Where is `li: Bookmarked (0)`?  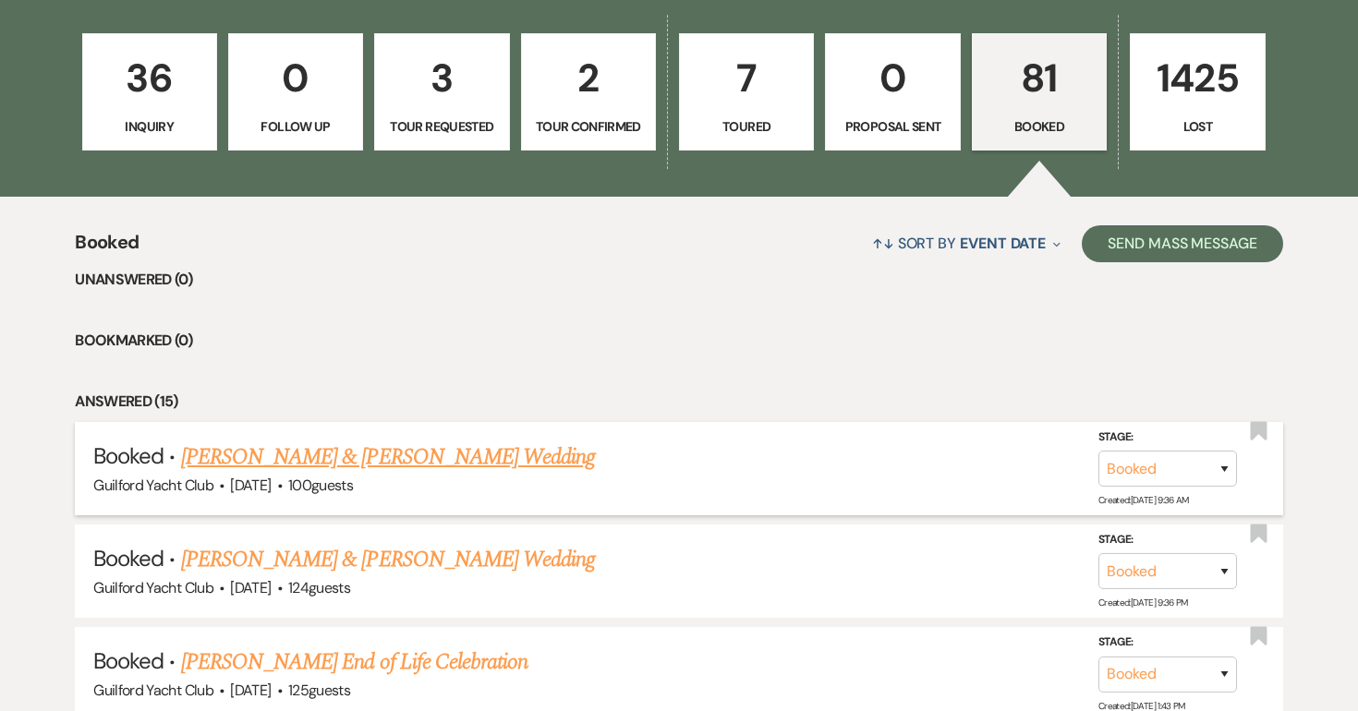
li: Bookmarked (0) is located at coordinates (679, 341).